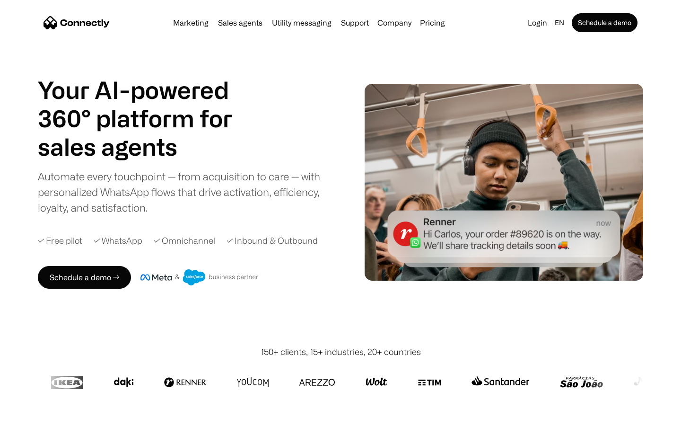 Image resolution: width=681 pixels, height=426 pixels. What do you see at coordinates (147, 147) in the screenshot?
I see `div: 1 of 4` at bounding box center [147, 147].